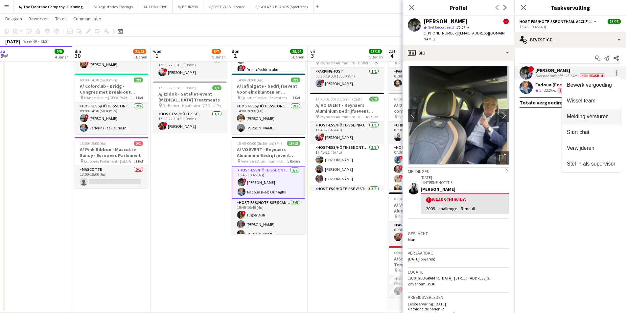 The image size is (626, 313). I want to click on button: Bewerk vergoeding, so click(591, 85).